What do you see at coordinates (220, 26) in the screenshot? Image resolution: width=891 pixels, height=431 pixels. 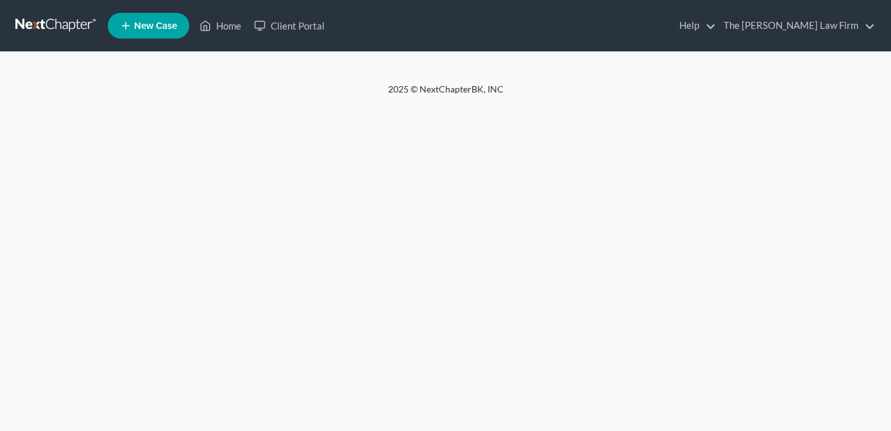 I see `a: Home` at bounding box center [220, 26].